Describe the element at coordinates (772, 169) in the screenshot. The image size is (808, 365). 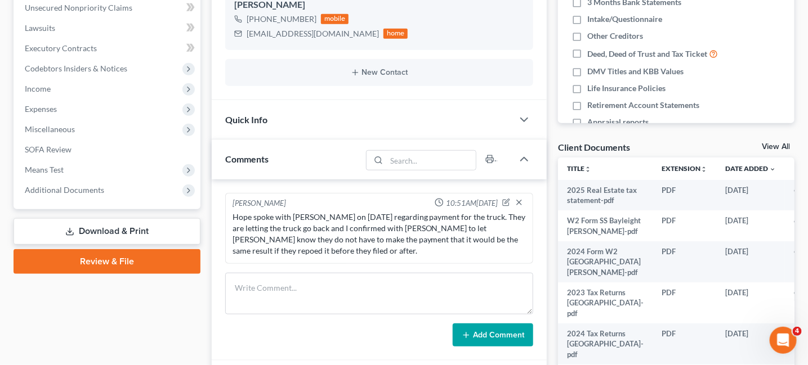
I see `i: expand_more` at that location.